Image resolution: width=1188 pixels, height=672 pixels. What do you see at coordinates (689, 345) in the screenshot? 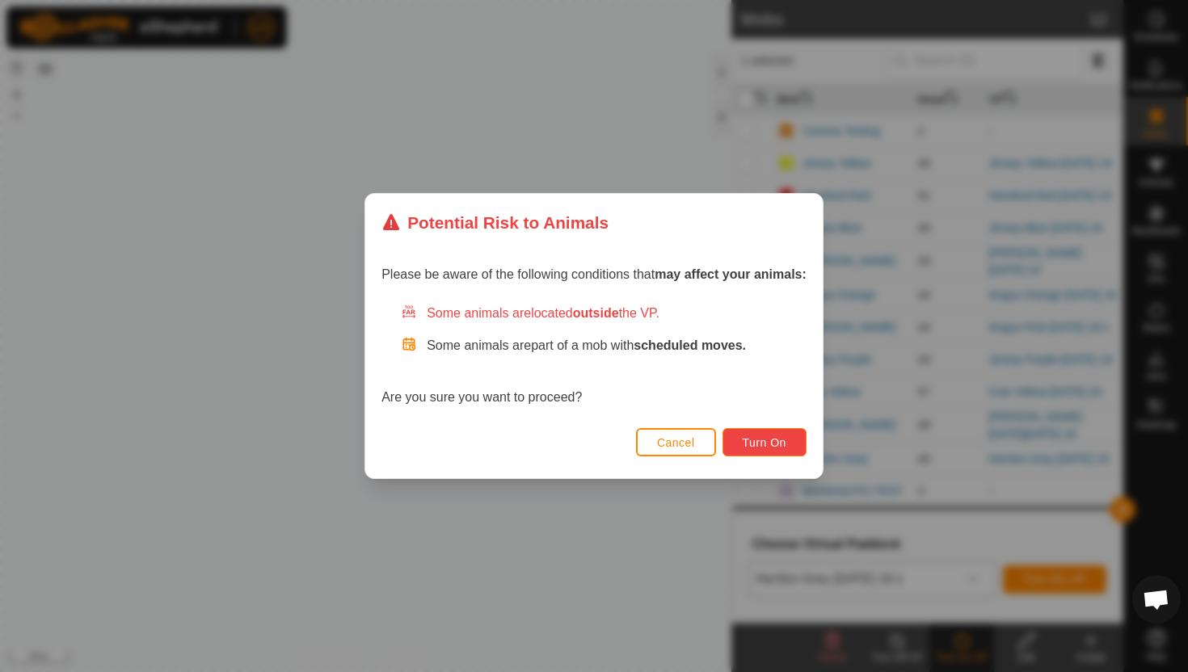
I see `strong: scheduled moves.` at bounding box center [689, 345].